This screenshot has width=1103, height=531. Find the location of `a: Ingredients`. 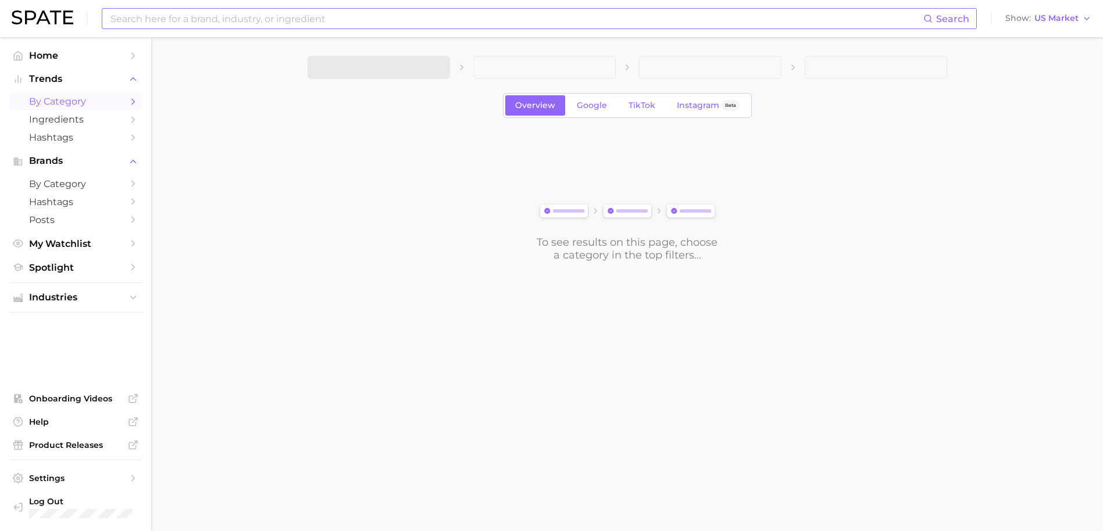

a: Ingredients is located at coordinates (76, 119).